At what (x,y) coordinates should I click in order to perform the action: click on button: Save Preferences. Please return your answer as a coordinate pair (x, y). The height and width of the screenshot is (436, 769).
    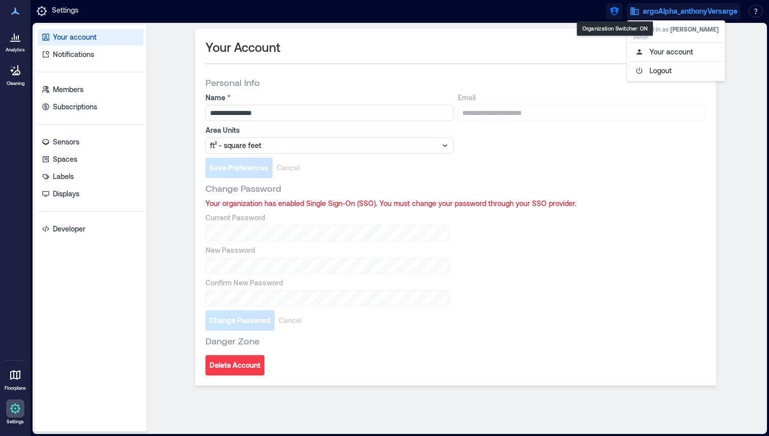
    Looking at the image, I should click on (239, 168).